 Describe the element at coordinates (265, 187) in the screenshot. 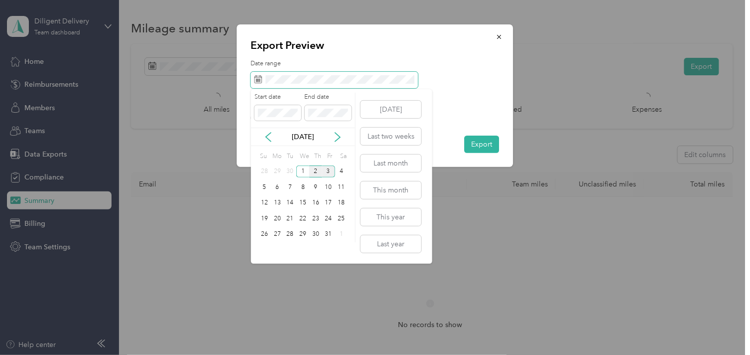

I see `div: 5` at that location.